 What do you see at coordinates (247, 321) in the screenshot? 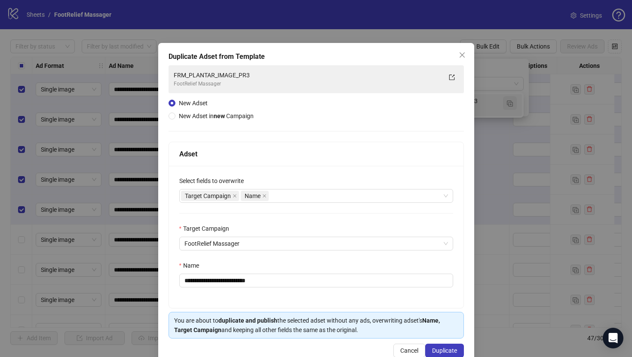
I see `strong: duplicate and publish` at bounding box center [247, 321].